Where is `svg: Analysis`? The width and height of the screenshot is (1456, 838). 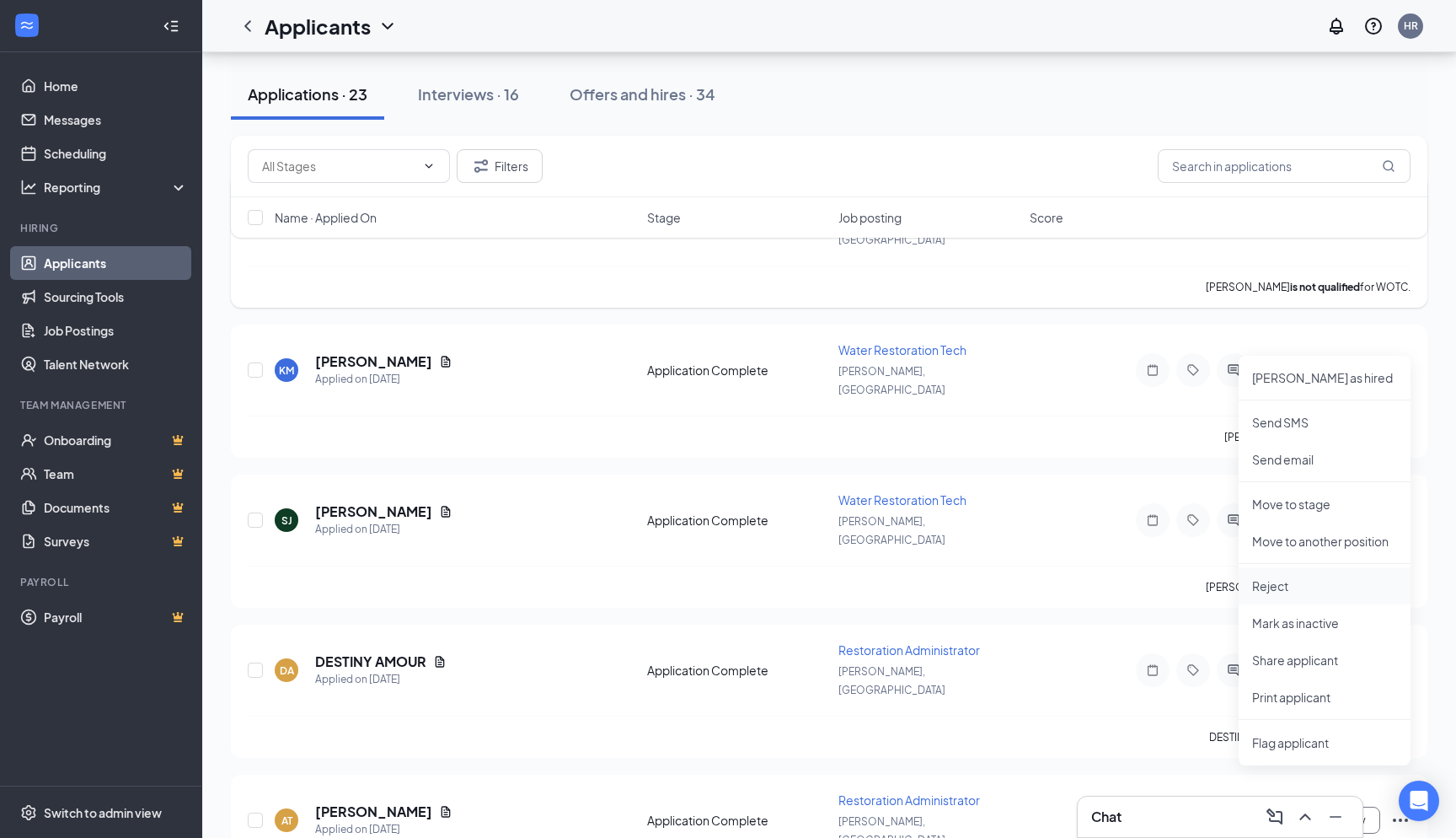 svg: Analysis is located at coordinates (29, 187).